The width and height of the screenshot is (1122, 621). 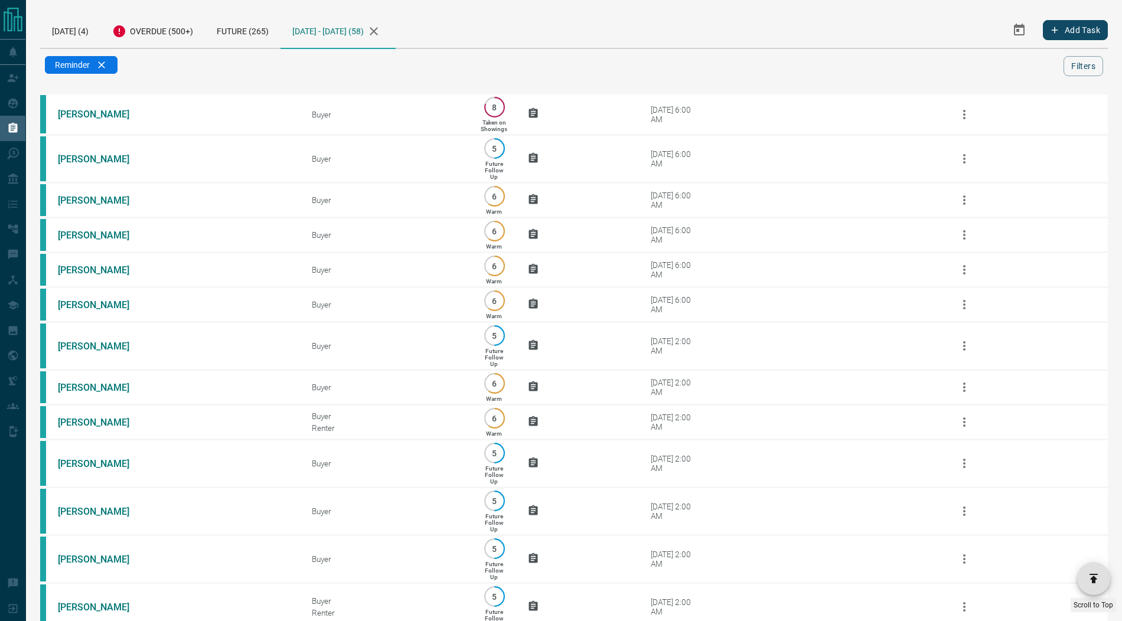 I want to click on div: Overdue (500+), so click(x=152, y=30).